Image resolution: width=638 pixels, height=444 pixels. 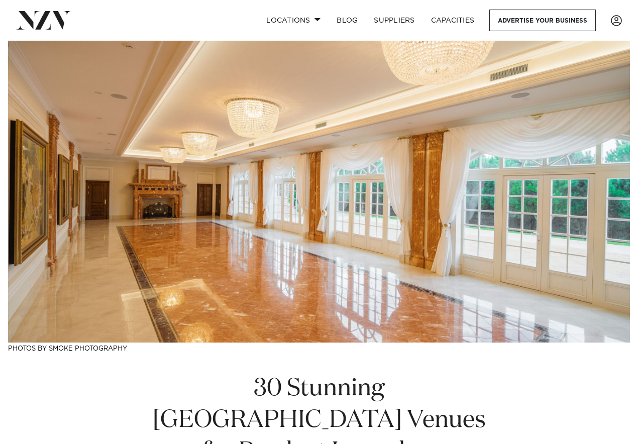 I want to click on a: Capacities, so click(x=453, y=20).